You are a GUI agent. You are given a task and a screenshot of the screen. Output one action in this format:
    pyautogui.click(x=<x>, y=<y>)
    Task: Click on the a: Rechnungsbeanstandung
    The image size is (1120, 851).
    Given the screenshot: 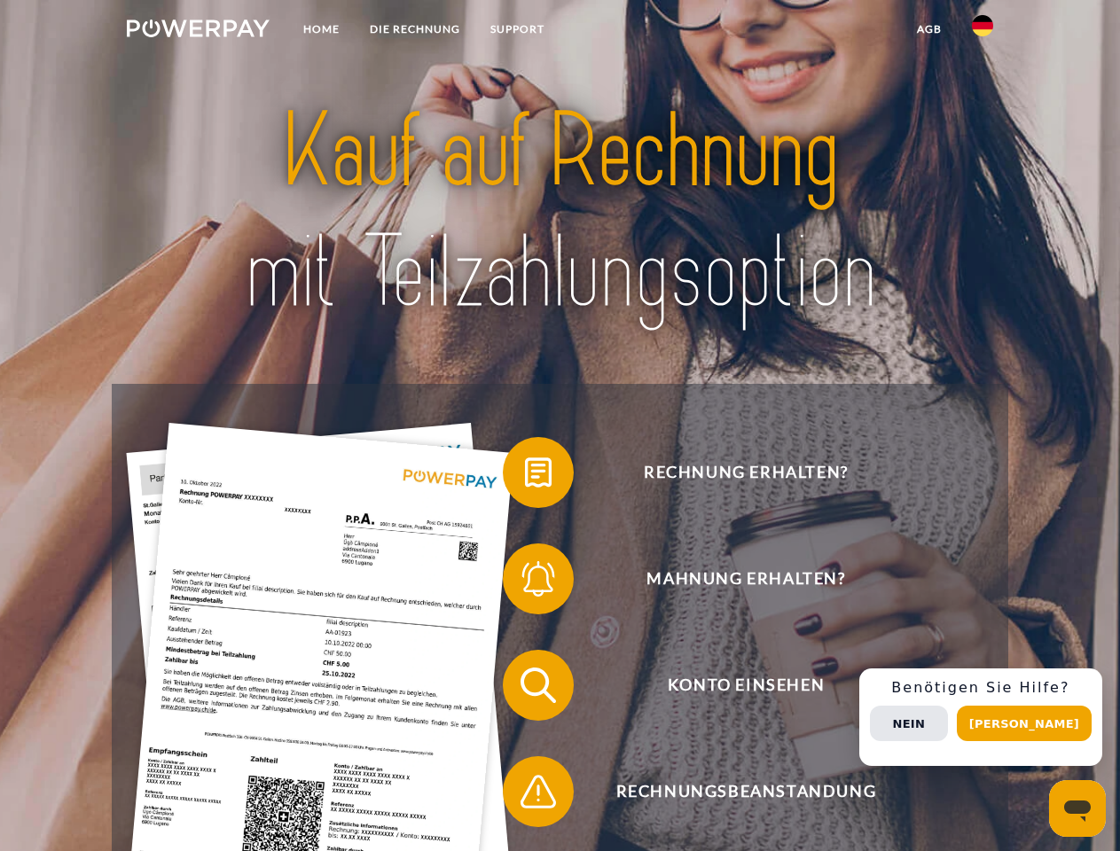 What is the action you would take?
    pyautogui.click(x=734, y=792)
    